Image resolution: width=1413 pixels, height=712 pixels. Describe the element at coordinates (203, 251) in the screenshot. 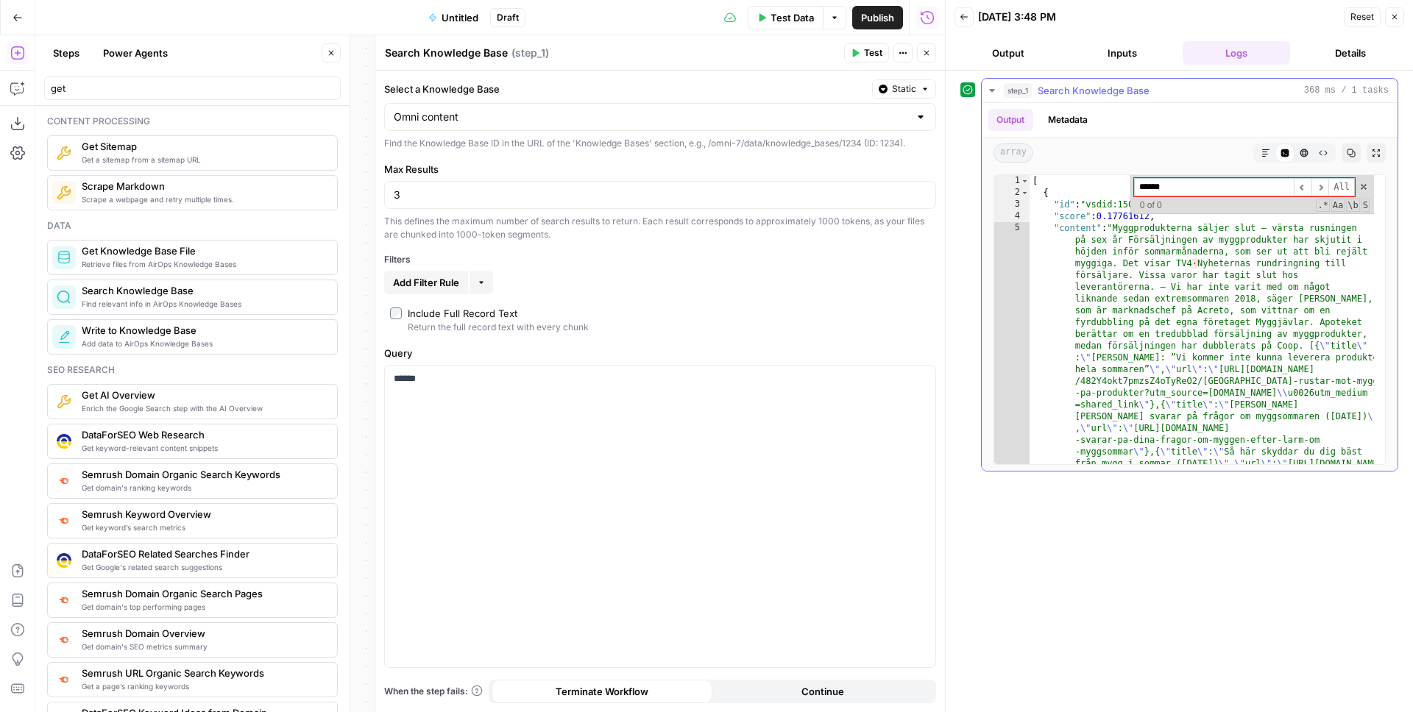

I see `span: Get Knowledge Base File` at that location.